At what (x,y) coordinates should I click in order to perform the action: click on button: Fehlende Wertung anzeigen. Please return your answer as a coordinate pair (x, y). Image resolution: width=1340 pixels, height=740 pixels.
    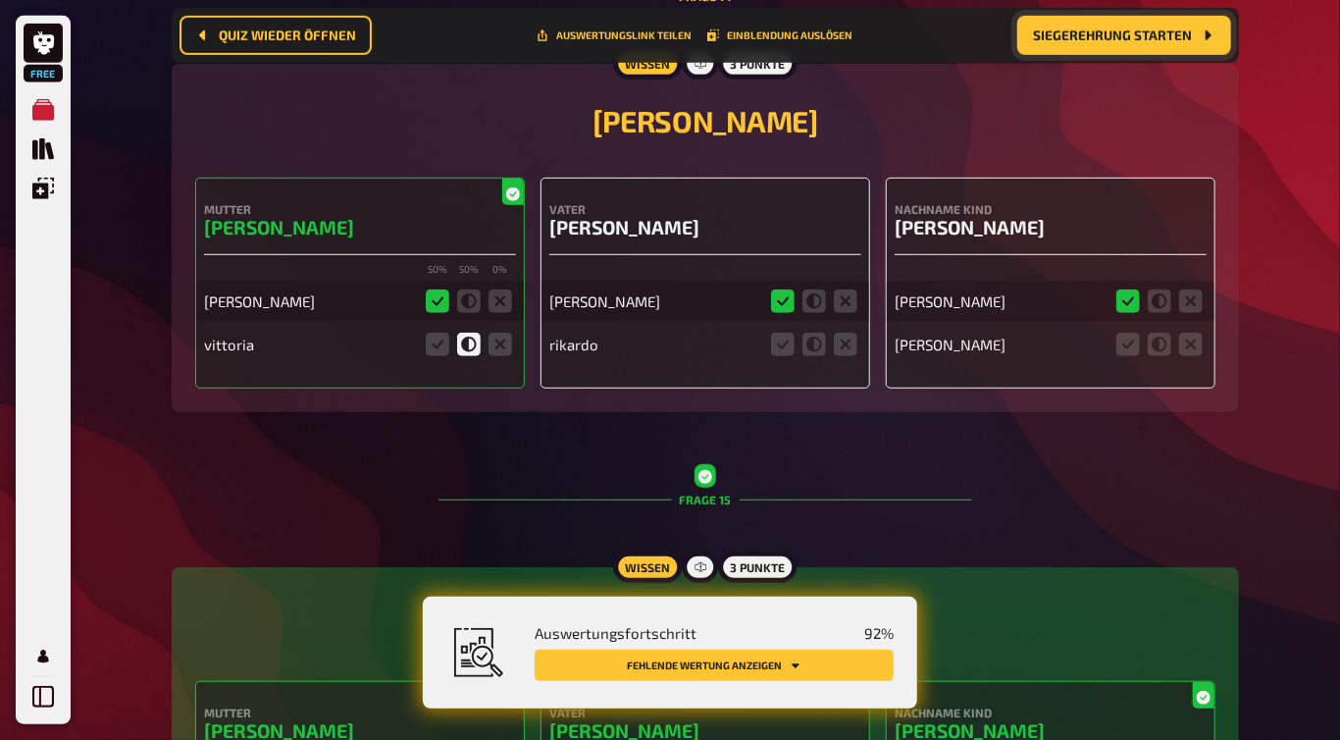
    Looking at the image, I should click on (714, 665).